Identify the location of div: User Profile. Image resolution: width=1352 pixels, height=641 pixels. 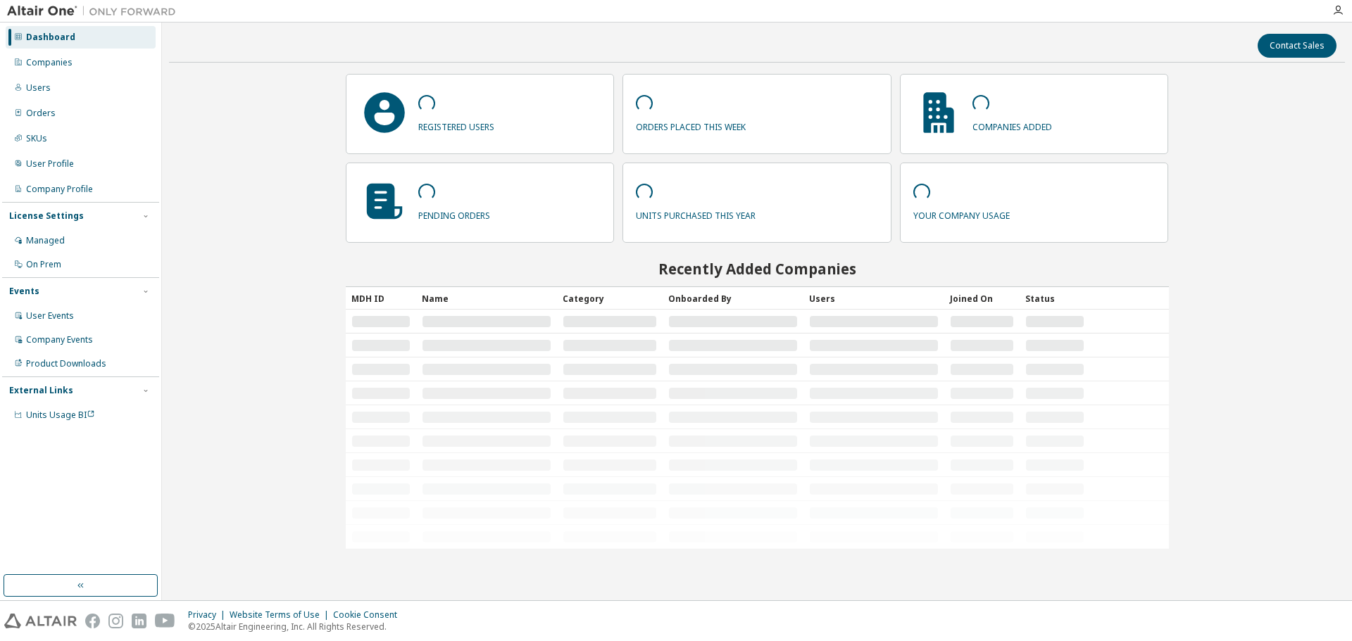
(50, 164).